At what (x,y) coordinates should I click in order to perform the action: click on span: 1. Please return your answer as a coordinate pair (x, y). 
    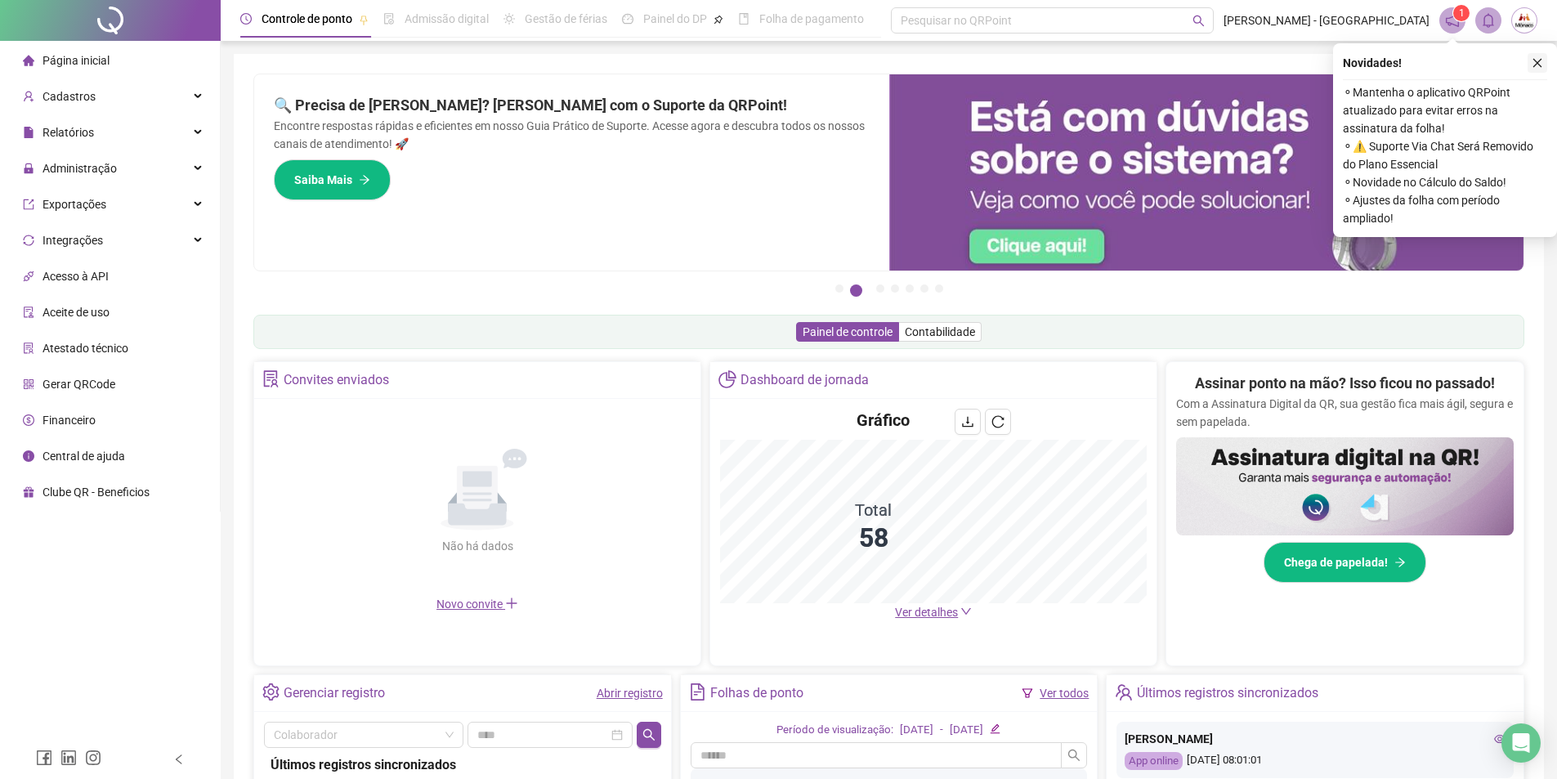
    Looking at the image, I should click on (1461, 13).